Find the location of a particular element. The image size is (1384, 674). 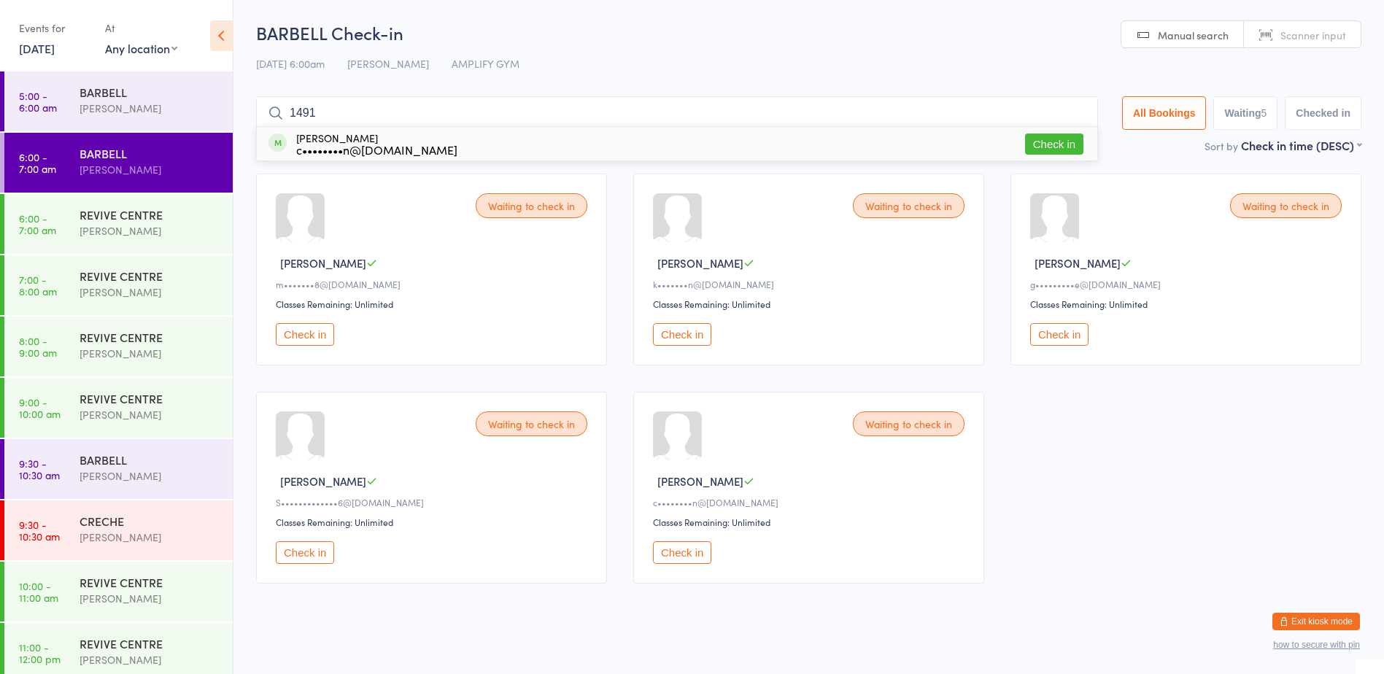

button: All Bookings is located at coordinates (1164, 113).